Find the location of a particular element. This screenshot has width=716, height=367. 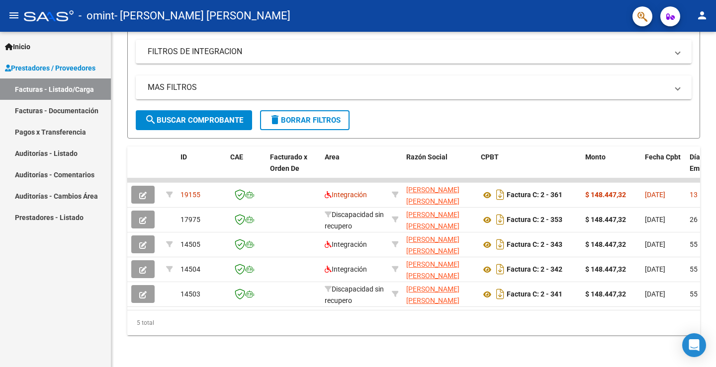

mat-panel-title: FILTROS DE INTEGRACION is located at coordinates (408, 52).